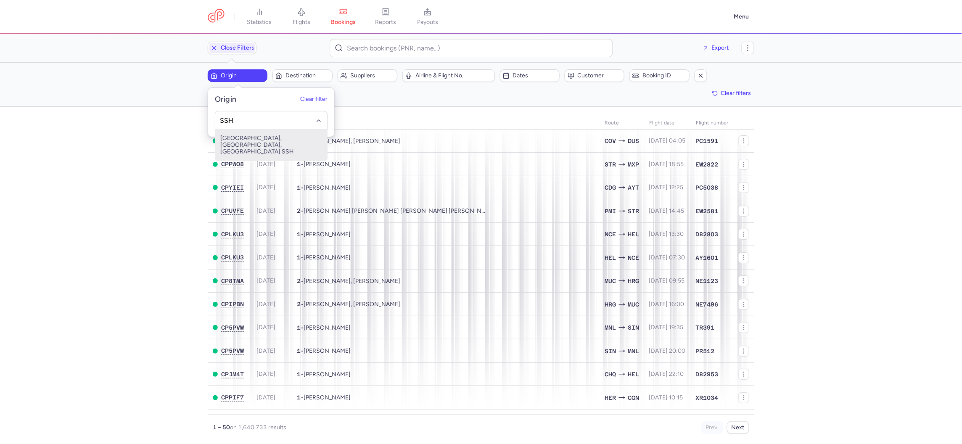  Describe the element at coordinates (233, 374) in the screenshot. I see `button: CPJM4T` at that location.